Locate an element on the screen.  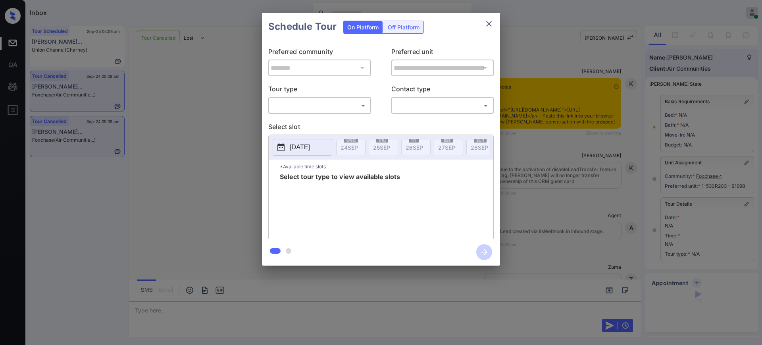
div: Off Platform is located at coordinates (404, 27).